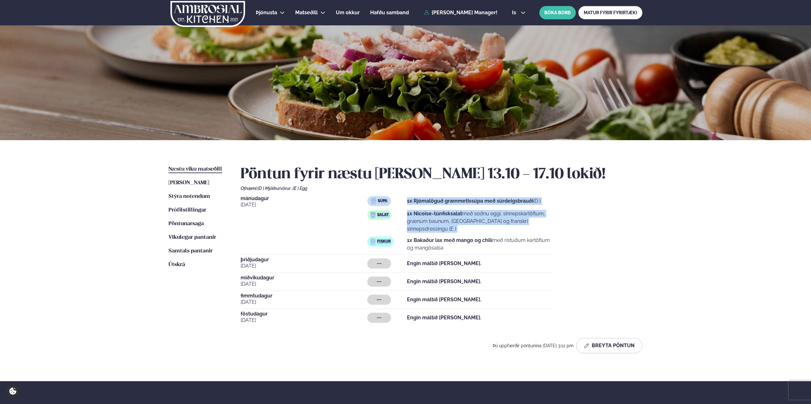 The width and height of the screenshot is (811, 404). Describe the element at coordinates (304, 296) in the screenshot. I see `span: fimmtudagur` at that location.